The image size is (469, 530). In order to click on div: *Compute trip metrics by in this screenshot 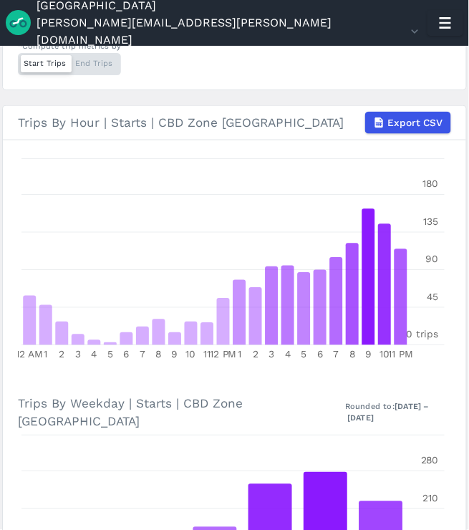, I will do `click(69, 47)`.